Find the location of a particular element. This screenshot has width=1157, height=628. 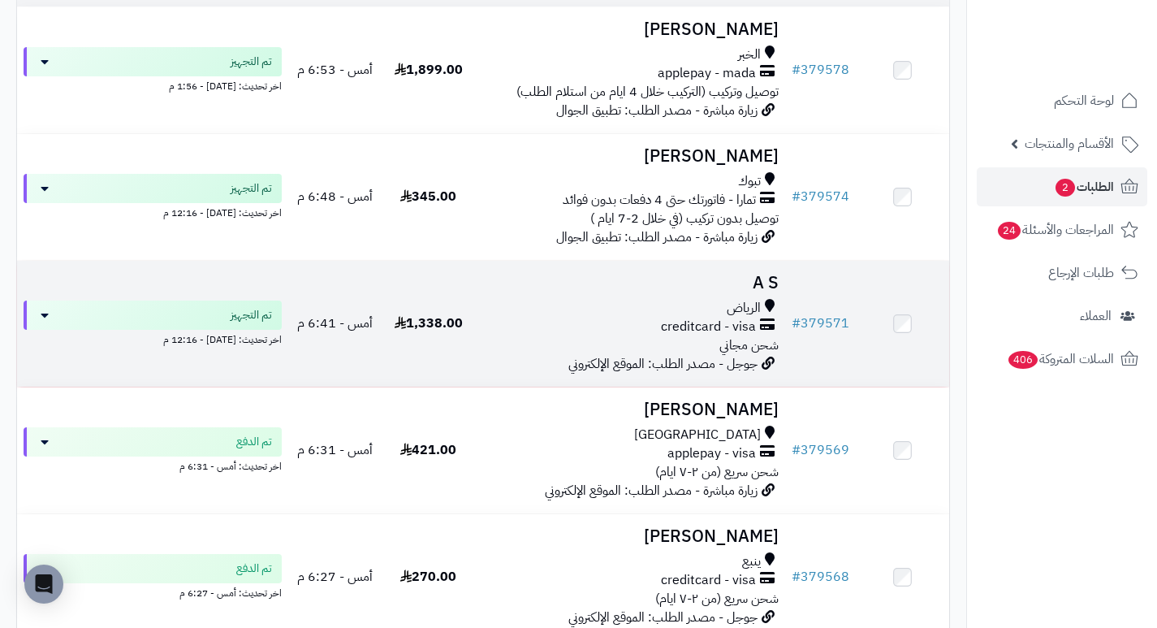

span: تمارا - فاتورتك حتى 4 دفعات بدون فوائد is located at coordinates (659, 200).